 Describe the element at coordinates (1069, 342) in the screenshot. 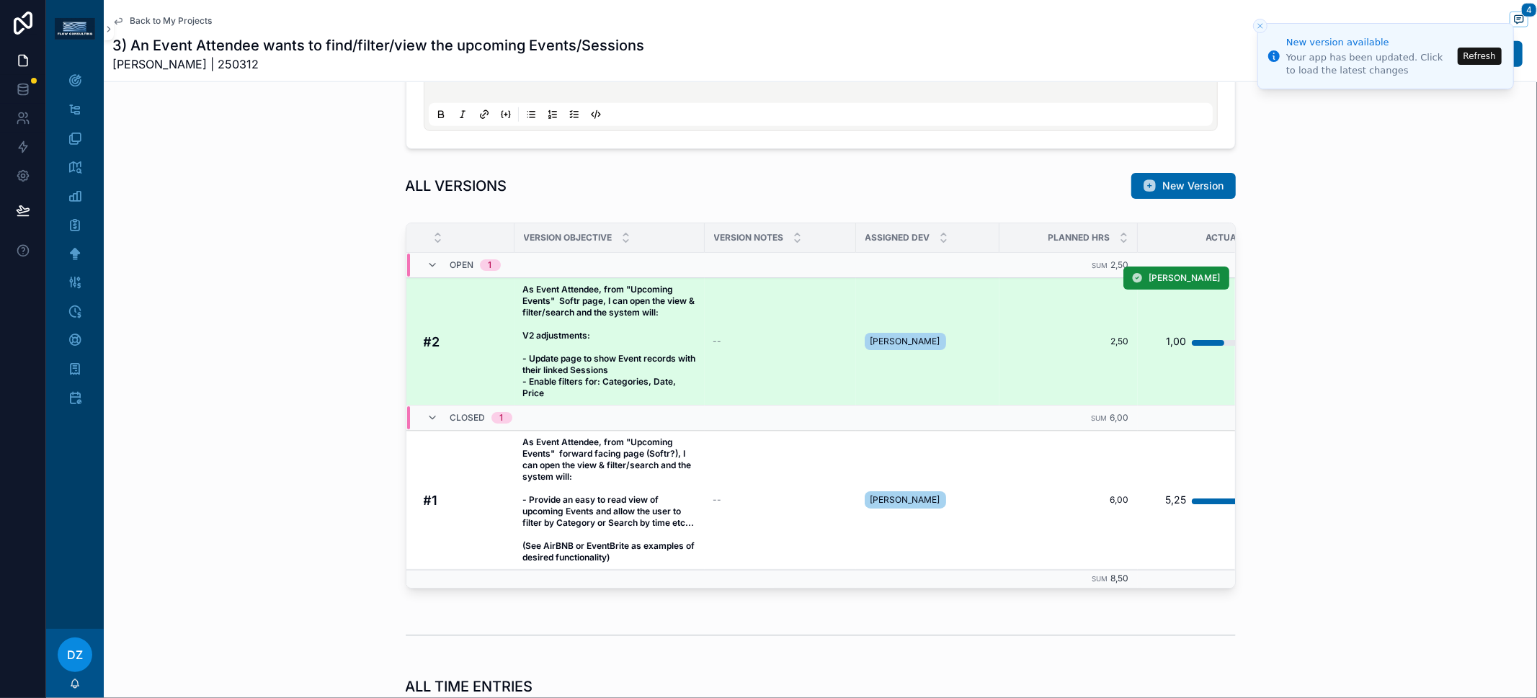

I see `a: 2,50` at that location.